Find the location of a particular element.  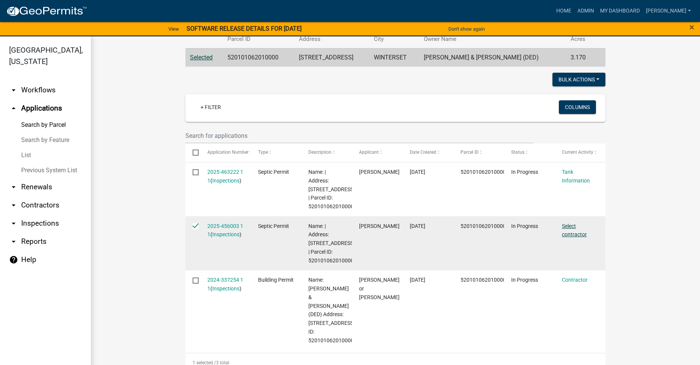

datatable-header-cell: Current Activity is located at coordinates (580, 152).